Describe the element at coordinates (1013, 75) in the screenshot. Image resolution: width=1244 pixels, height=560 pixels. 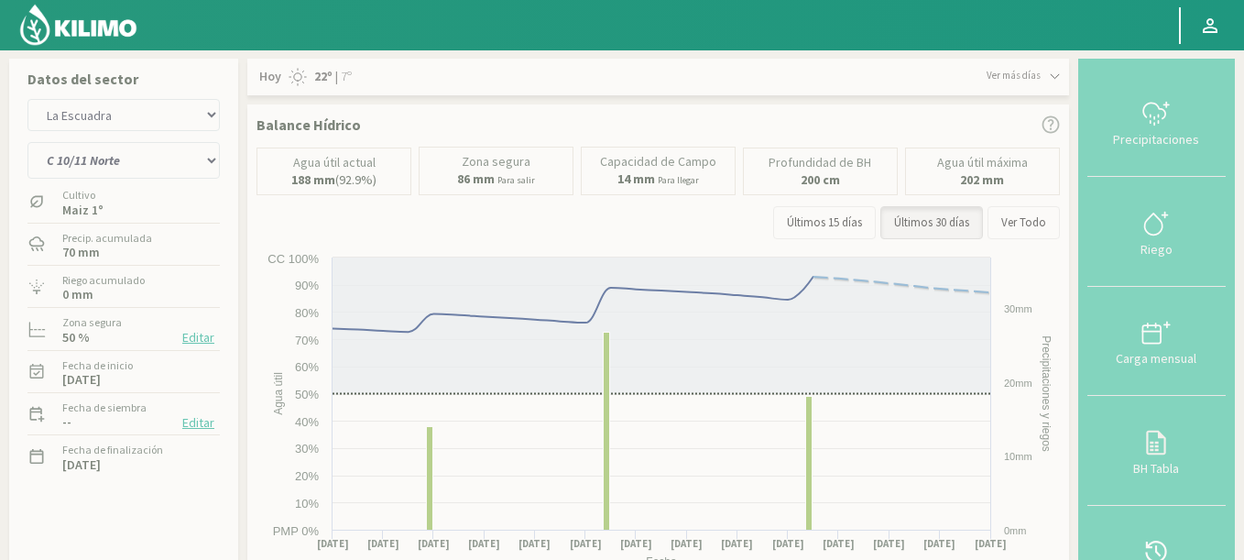
I see `span: Ver más días` at that location.